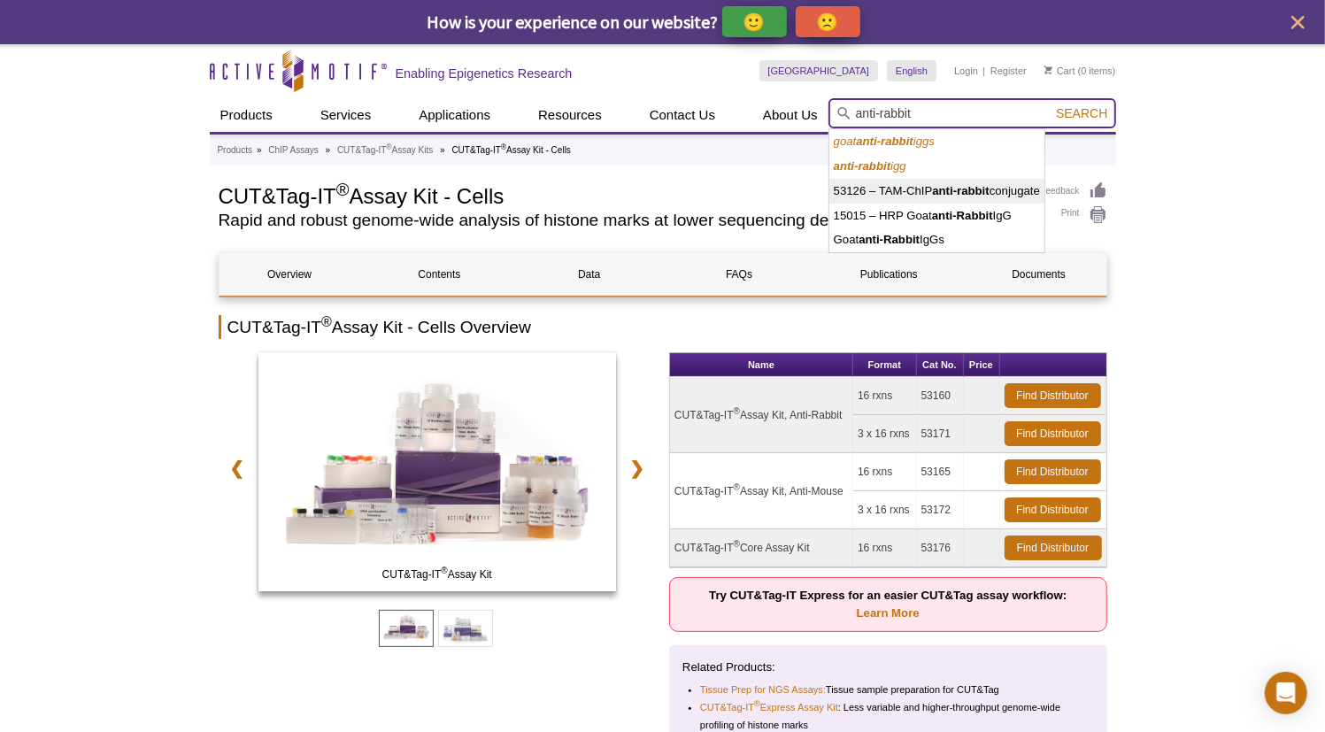 The width and height of the screenshot is (1325, 732). I want to click on a: CUT&Tag-IT Assay Kit, so click(437, 474).